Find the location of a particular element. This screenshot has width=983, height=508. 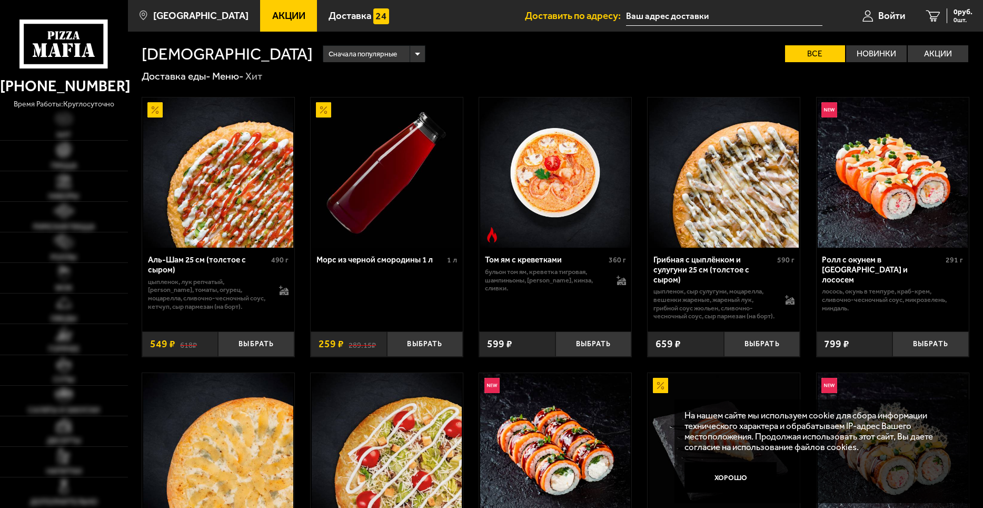

span: 0 шт. is located at coordinates (963, 20).